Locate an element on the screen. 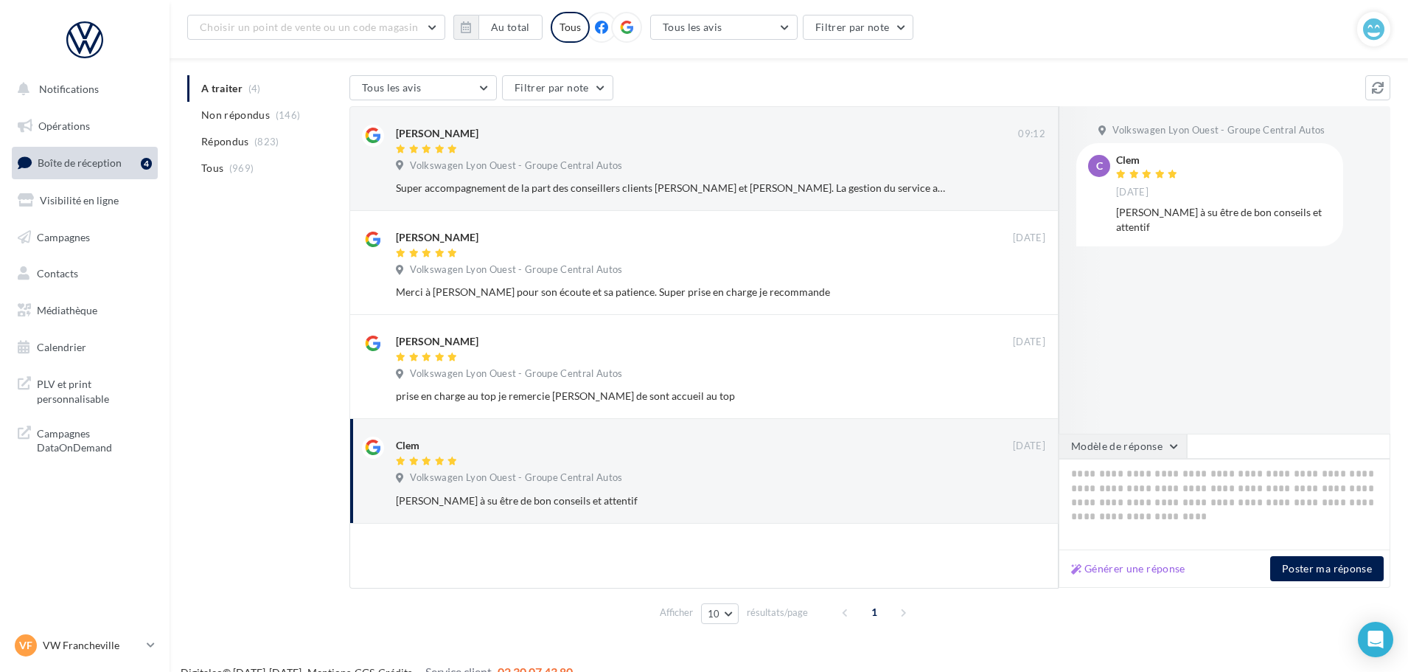 Image resolution: width=1408 pixels, height=672 pixels. span: Répondus is located at coordinates (225, 142).